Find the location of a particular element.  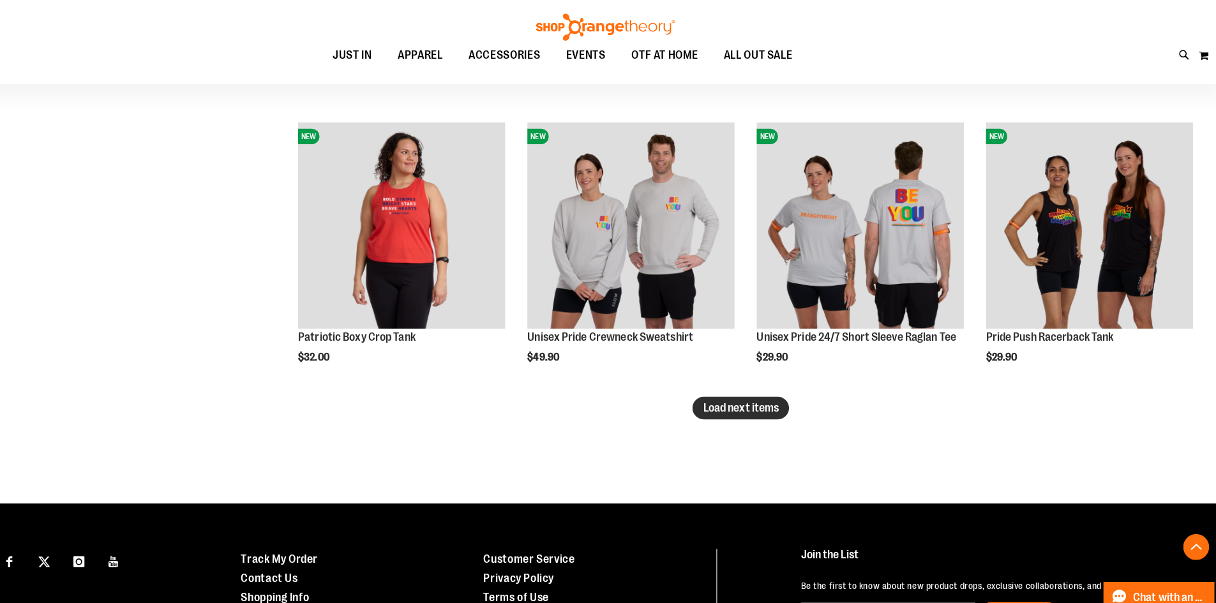

a: Shopping Info is located at coordinates (283, 589).